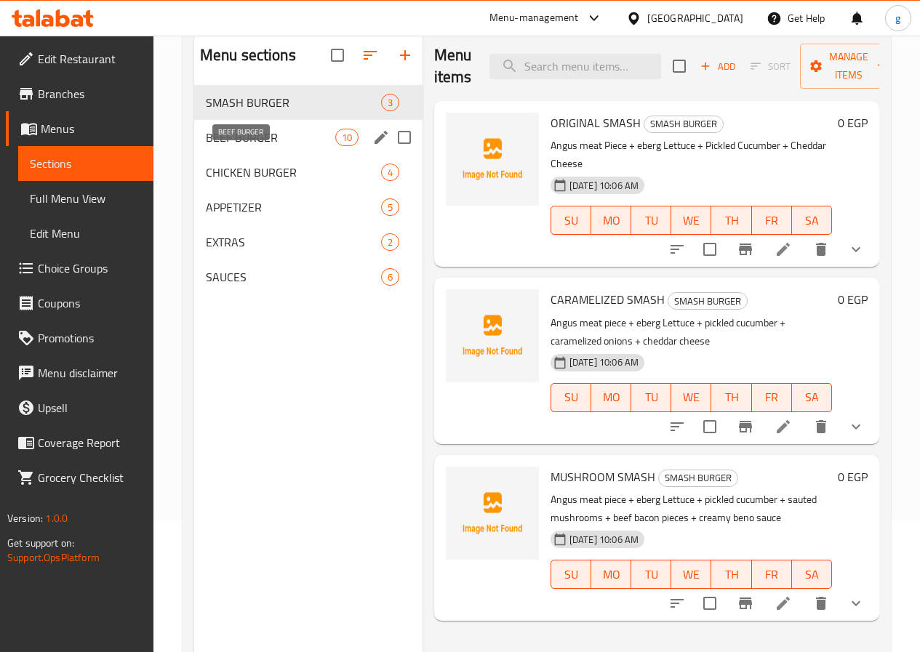 The image size is (920, 652). I want to click on a: Coverage Report, so click(79, 443).